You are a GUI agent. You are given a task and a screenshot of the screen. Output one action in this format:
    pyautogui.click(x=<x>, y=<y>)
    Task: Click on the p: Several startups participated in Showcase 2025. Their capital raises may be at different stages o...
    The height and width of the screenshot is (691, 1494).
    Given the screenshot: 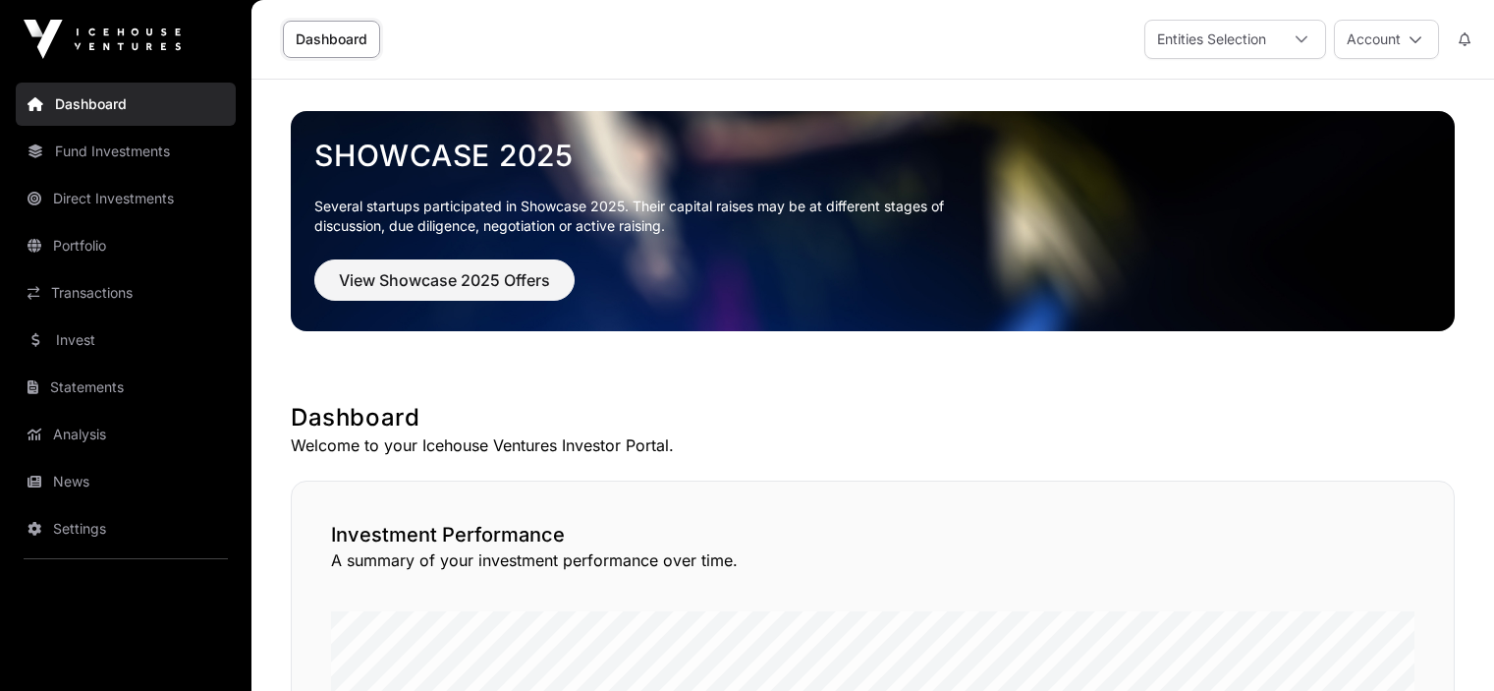 What is the action you would take?
    pyautogui.click(x=644, y=216)
    